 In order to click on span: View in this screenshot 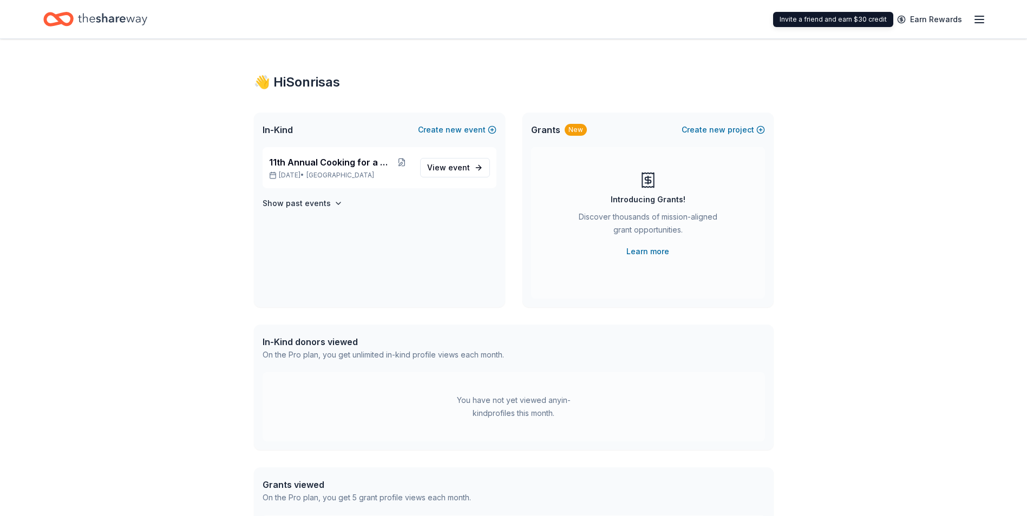, I will do `click(448, 168)`.